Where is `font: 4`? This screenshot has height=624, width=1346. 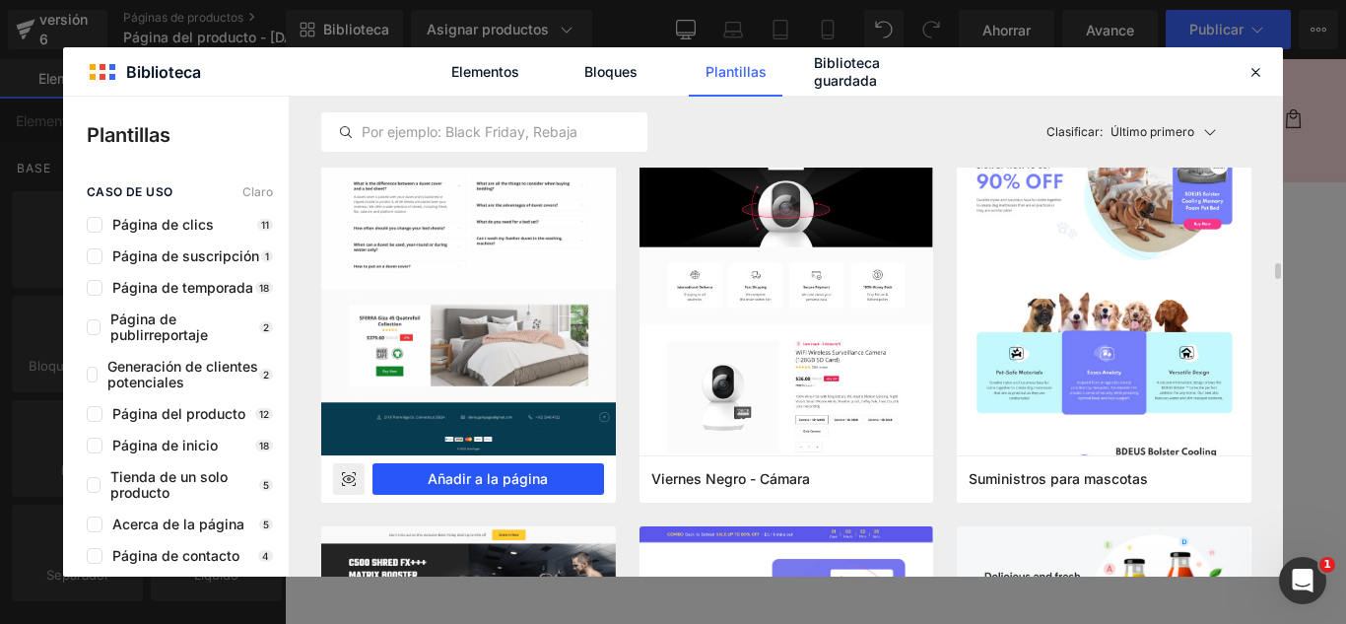 font: 4 is located at coordinates (265, 556).